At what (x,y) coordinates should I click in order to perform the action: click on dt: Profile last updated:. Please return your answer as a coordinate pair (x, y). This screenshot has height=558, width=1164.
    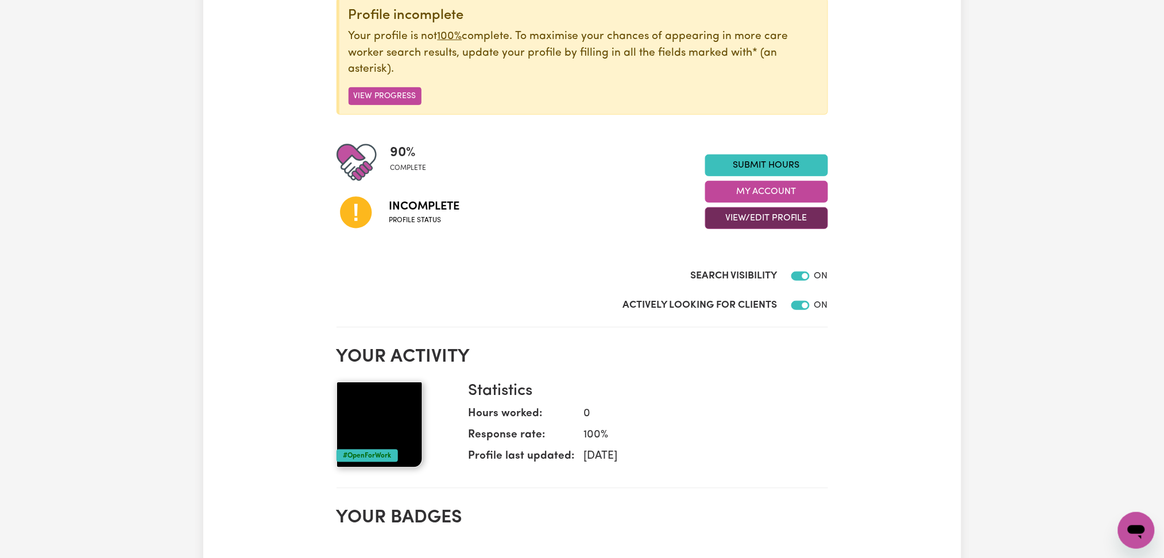
    Looking at the image, I should click on (521, 459).